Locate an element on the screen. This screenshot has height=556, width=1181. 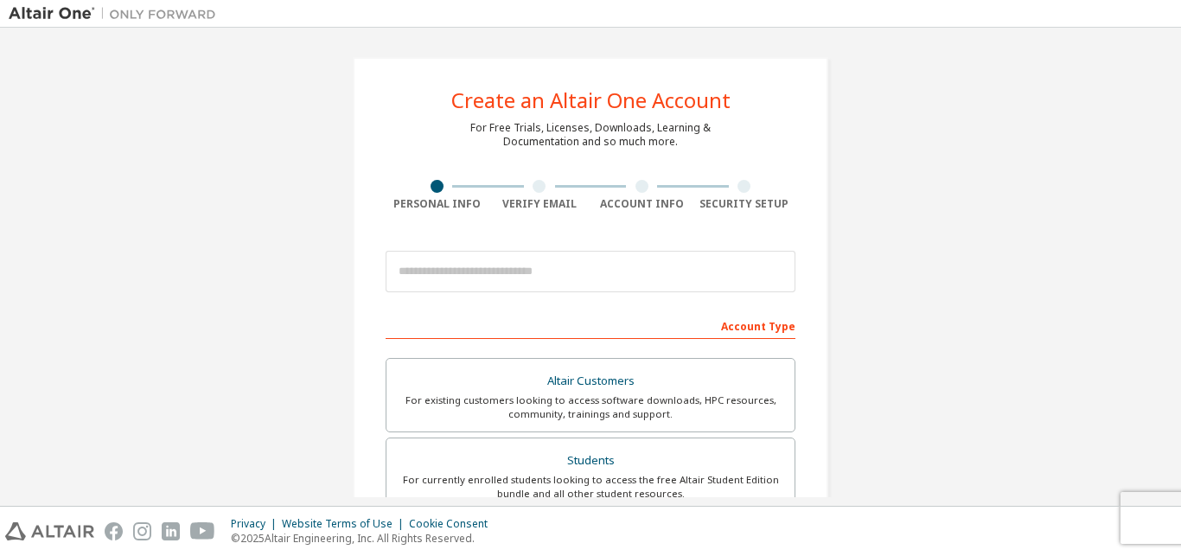
img: altair_logo.svg is located at coordinates (49, 531).